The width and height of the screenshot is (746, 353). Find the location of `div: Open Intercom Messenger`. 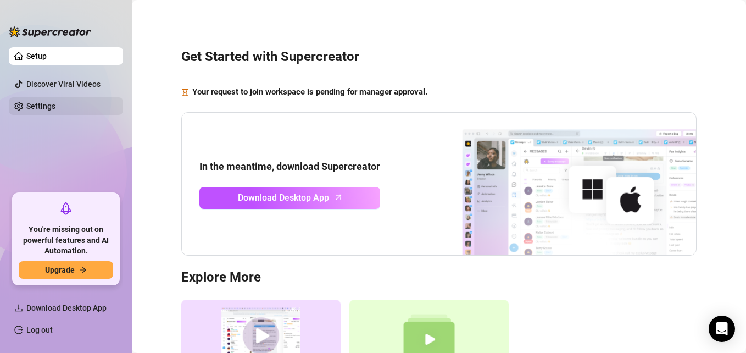

div: Open Intercom Messenger is located at coordinates (722, 329).